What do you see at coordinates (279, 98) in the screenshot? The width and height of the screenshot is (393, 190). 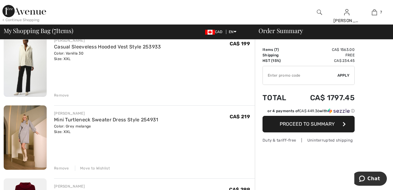 I see `td: Total` at bounding box center [279, 98].